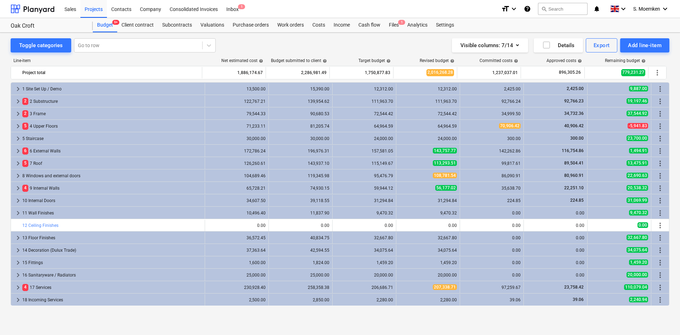 This screenshot has width=680, height=335. I want to click on div: Add line-item, so click(645, 45).